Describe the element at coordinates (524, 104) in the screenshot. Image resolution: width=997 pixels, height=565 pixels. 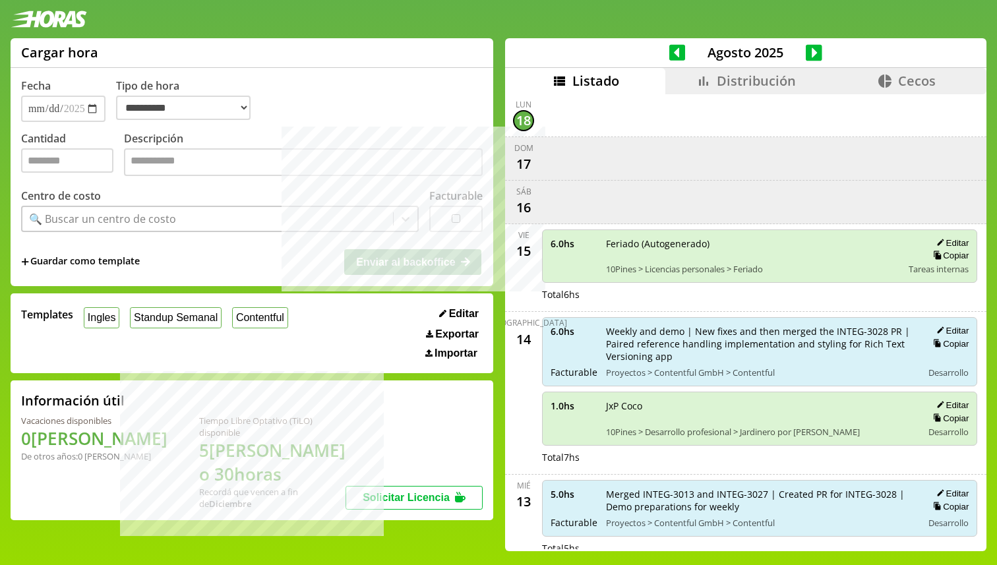
I see `div: lun` at that location.